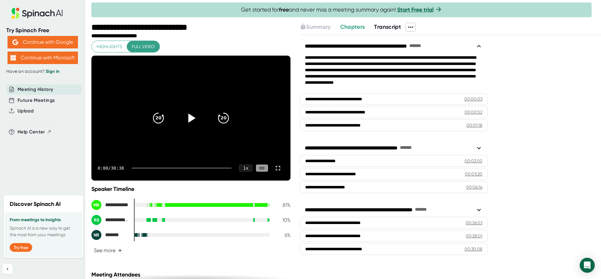  What do you see at coordinates (43, 232) in the screenshot?
I see `p: Spinach AI is a new way to get the most from your meetings` at bounding box center [43, 232].